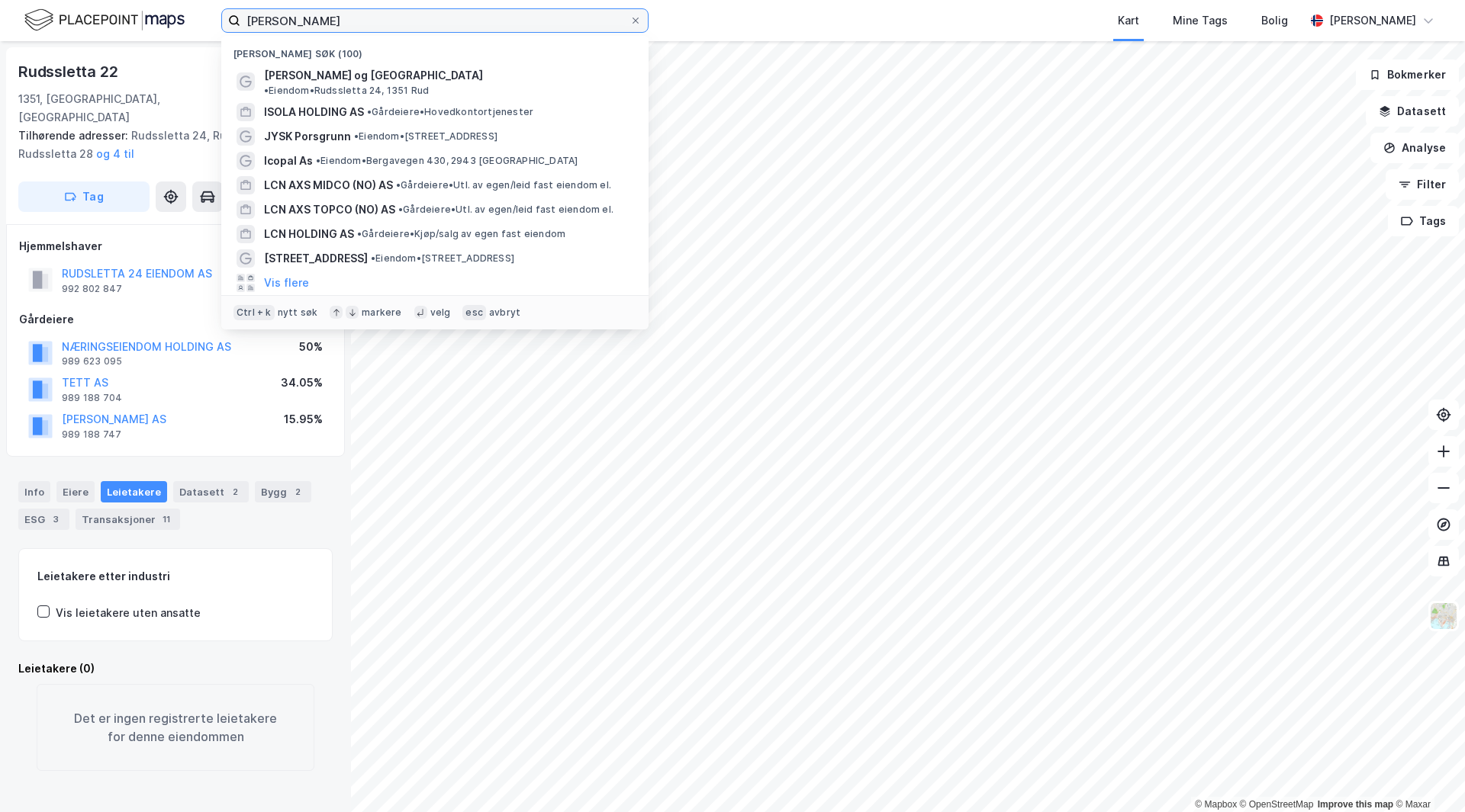 The image size is (1465, 812). I want to click on div: Kart, so click(1128, 21).